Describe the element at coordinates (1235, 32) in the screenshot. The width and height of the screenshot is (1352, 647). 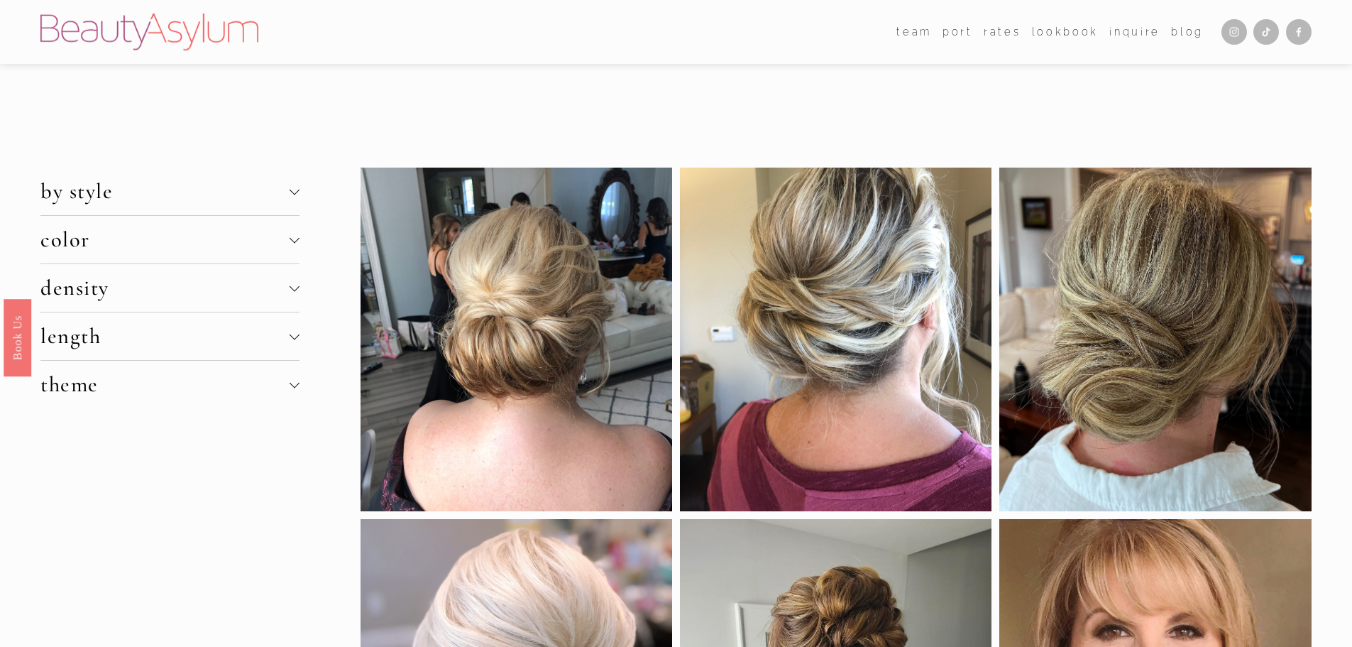
I see `a: Instagram` at that location.